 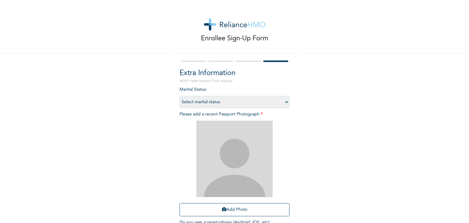 I want to click on button: Add Photo, so click(x=234, y=209).